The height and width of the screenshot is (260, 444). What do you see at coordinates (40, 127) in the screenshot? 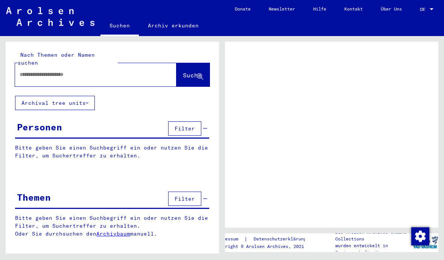
I see `div: Personen` at bounding box center [40, 127].